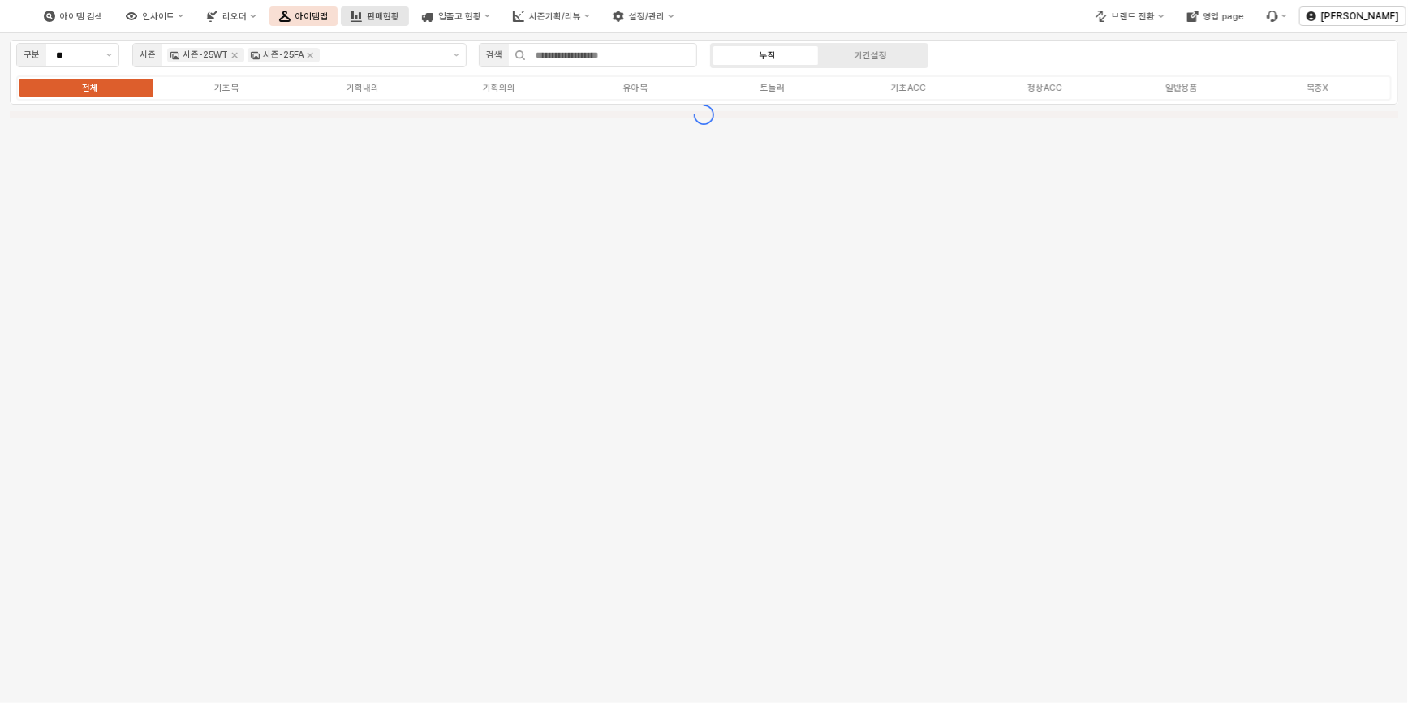 This screenshot has height=703, width=1408. I want to click on button: 리오더, so click(230, 16).